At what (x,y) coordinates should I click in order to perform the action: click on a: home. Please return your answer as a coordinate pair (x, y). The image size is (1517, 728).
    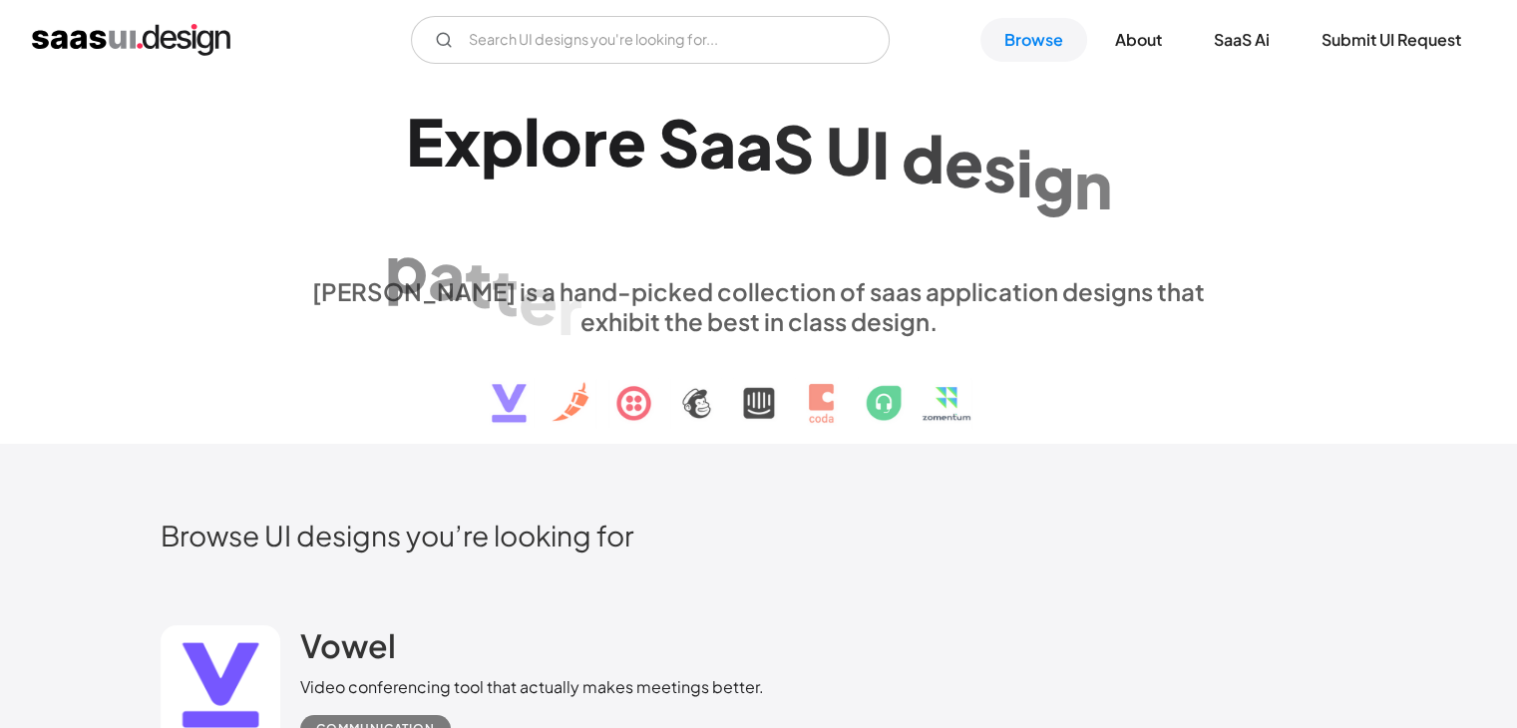
    Looking at the image, I should click on (131, 40).